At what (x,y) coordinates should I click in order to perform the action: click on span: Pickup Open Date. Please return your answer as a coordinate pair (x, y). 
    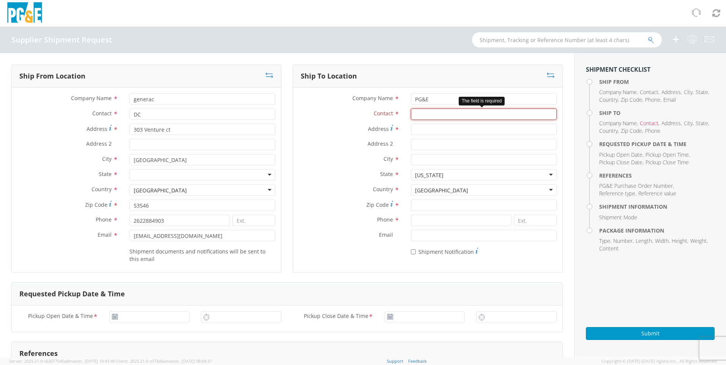
    Looking at the image, I should click on (621, 155).